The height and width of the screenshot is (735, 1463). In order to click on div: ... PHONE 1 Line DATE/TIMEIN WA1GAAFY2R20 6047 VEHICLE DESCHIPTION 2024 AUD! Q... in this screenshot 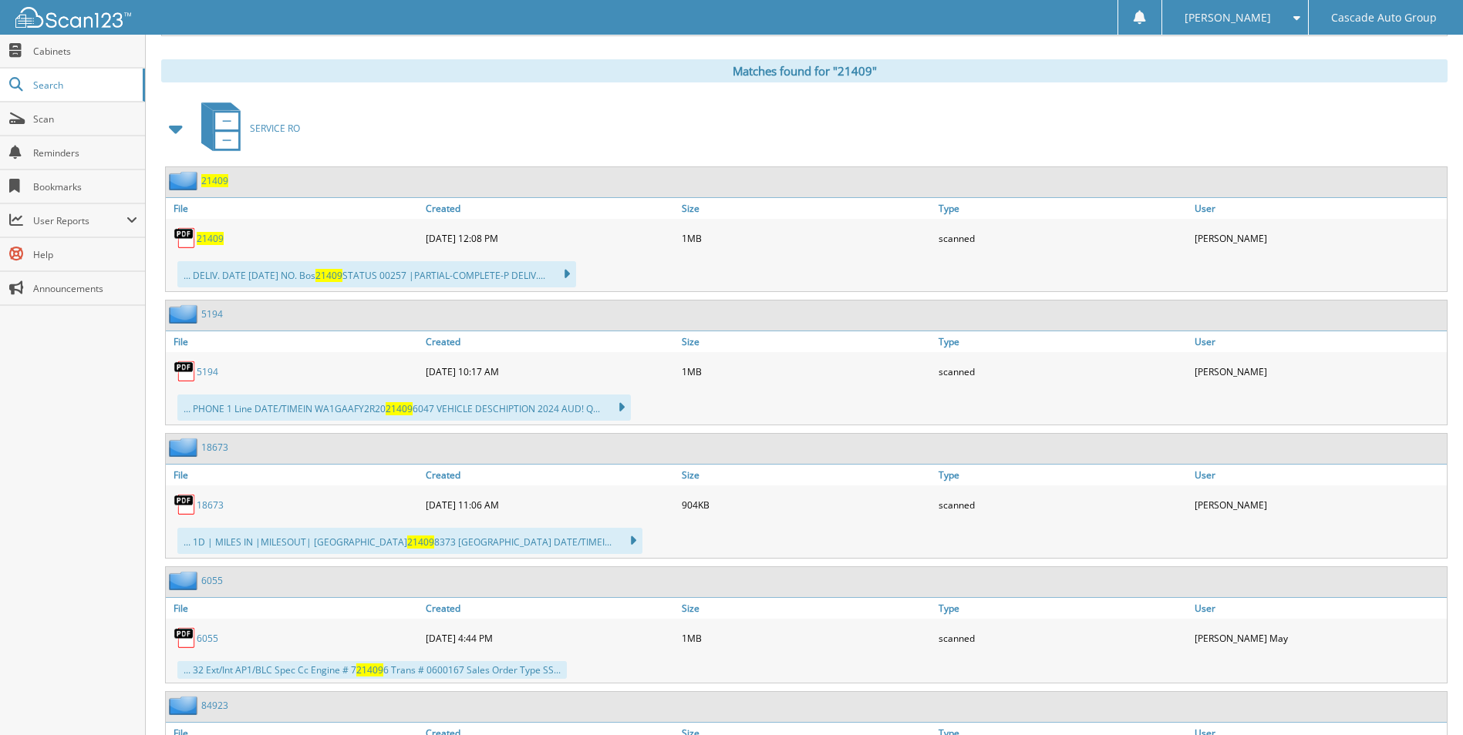, I will do `click(404, 408)`.